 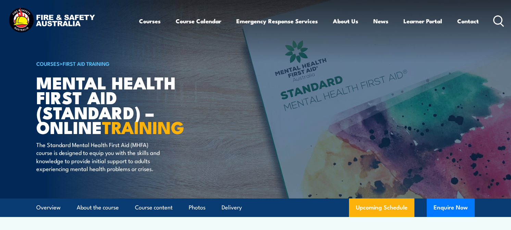 What do you see at coordinates (48, 63) in the screenshot?
I see `a: COURSES` at bounding box center [48, 63].